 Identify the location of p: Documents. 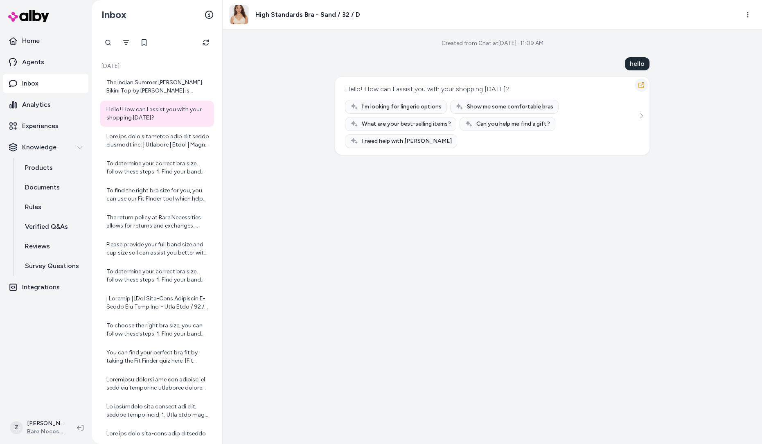
(42, 187).